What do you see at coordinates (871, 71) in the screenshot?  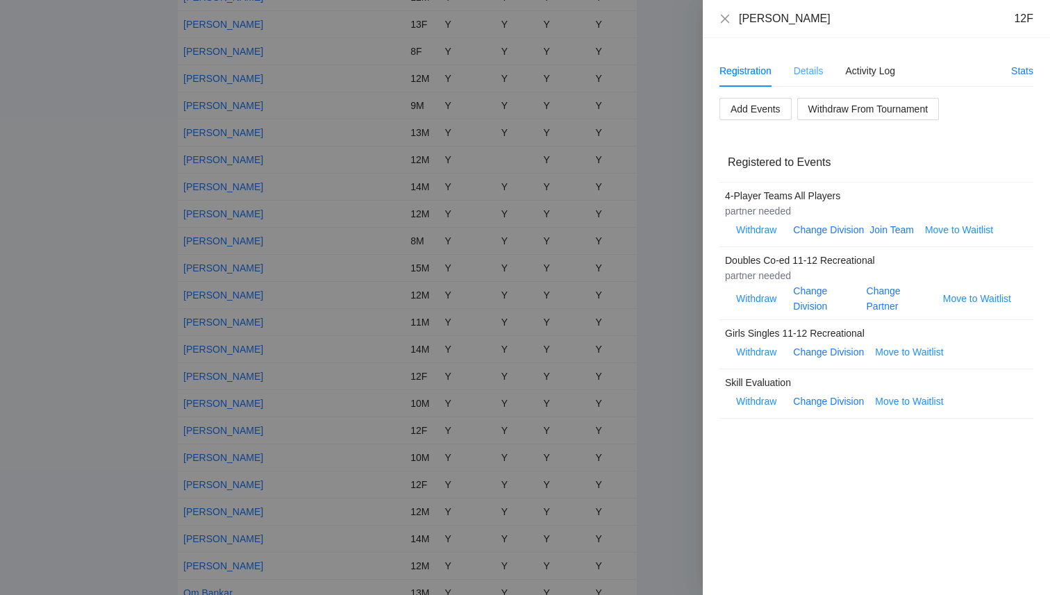 I see `div: Activity Log` at bounding box center [871, 71].